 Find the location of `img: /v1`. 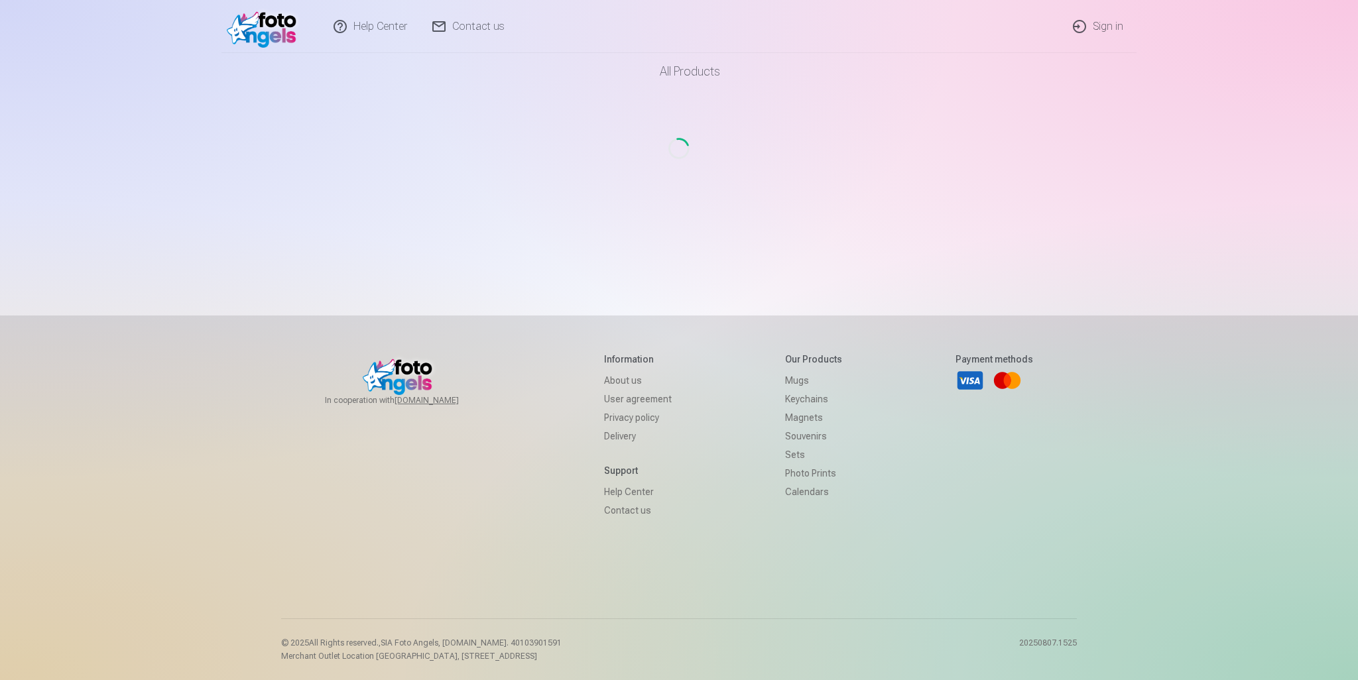

img: /v1 is located at coordinates (265, 27).